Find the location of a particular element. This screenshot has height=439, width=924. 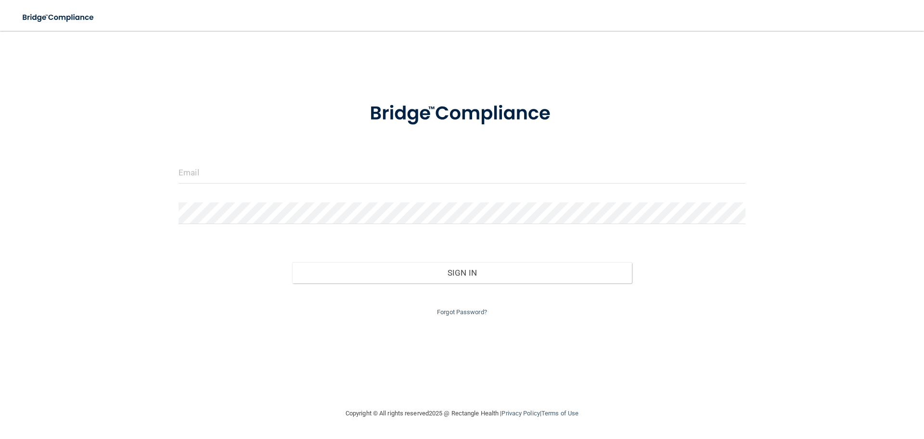

a: Terms of Use is located at coordinates (560, 413).